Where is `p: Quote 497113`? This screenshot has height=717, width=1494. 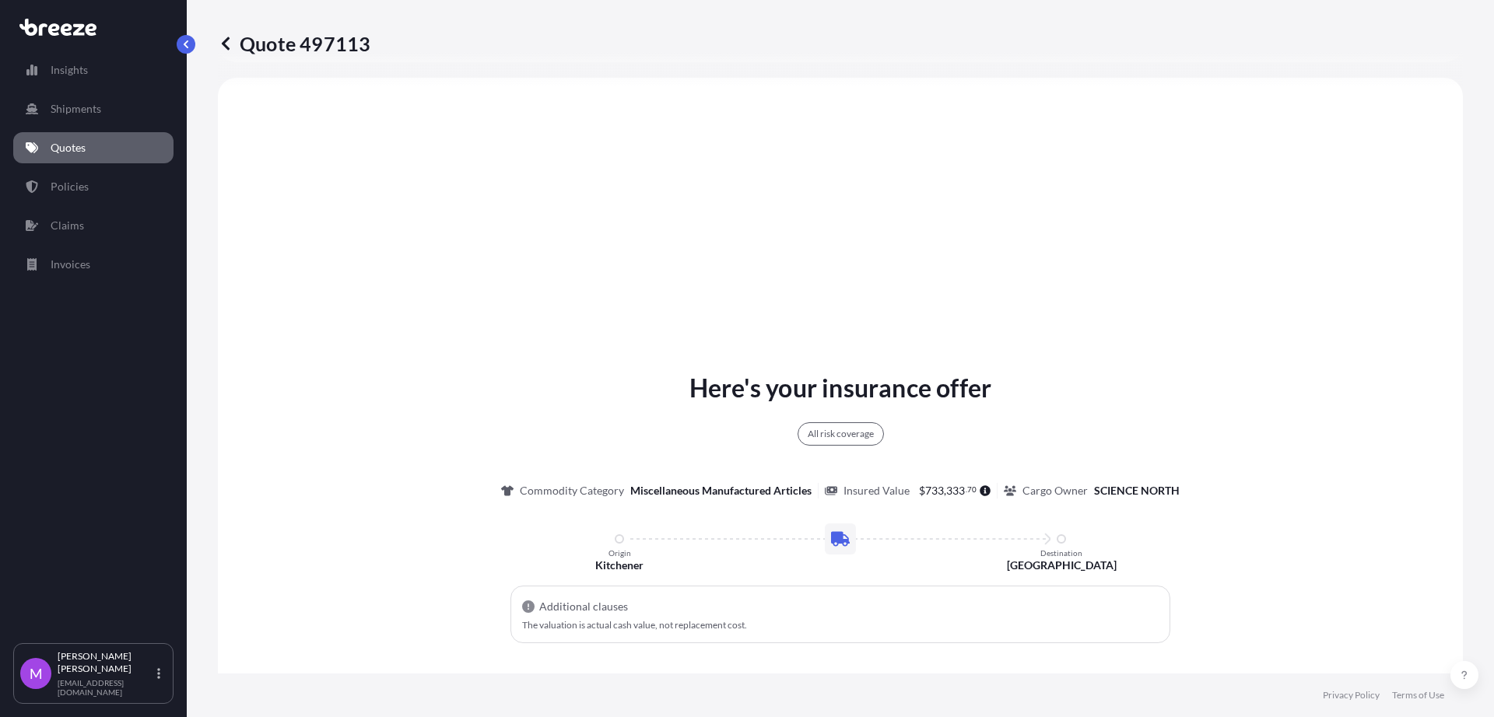
p: Quote 497113 is located at coordinates (294, 44).